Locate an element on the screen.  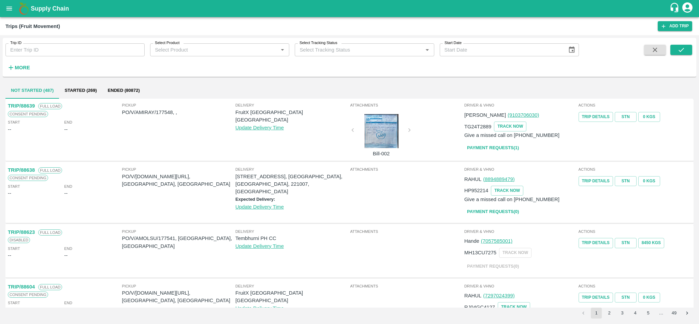
button: 8450 Kgs is located at coordinates (652, 243).